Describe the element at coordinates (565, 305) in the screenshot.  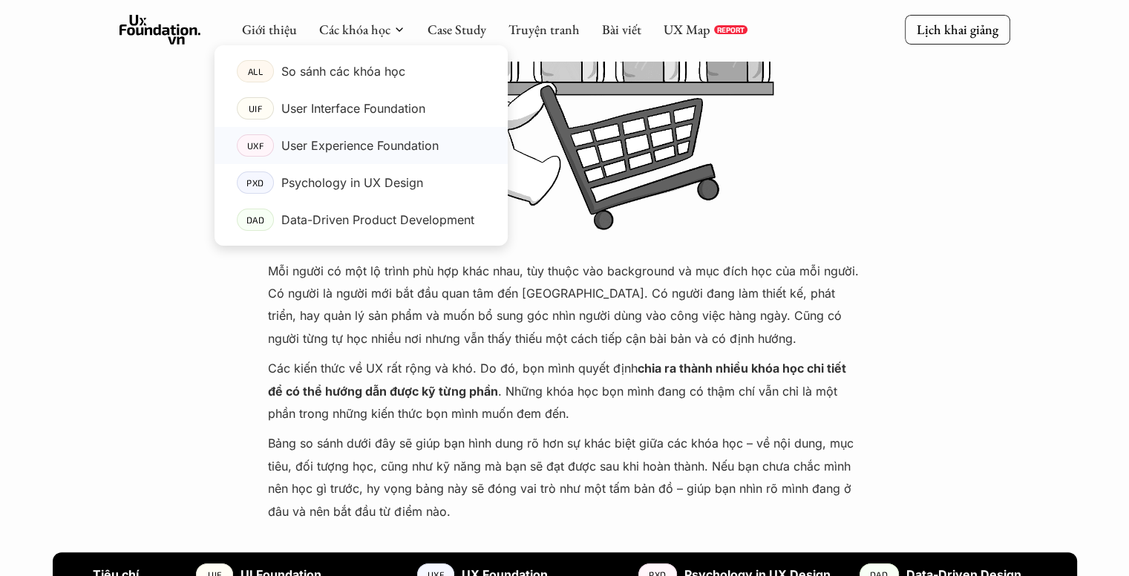
I see `p: Mỗi người có một lộ trình phù hợp khác nhau, tùy thuộc vào background và mục đích học của mỗi ngư...` at that location.